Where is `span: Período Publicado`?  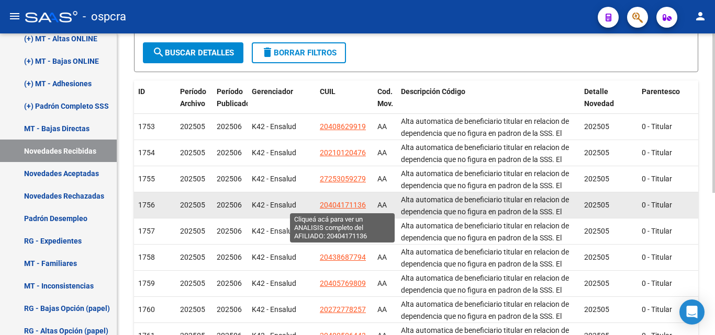 span: Período Publicado is located at coordinates (233, 97).